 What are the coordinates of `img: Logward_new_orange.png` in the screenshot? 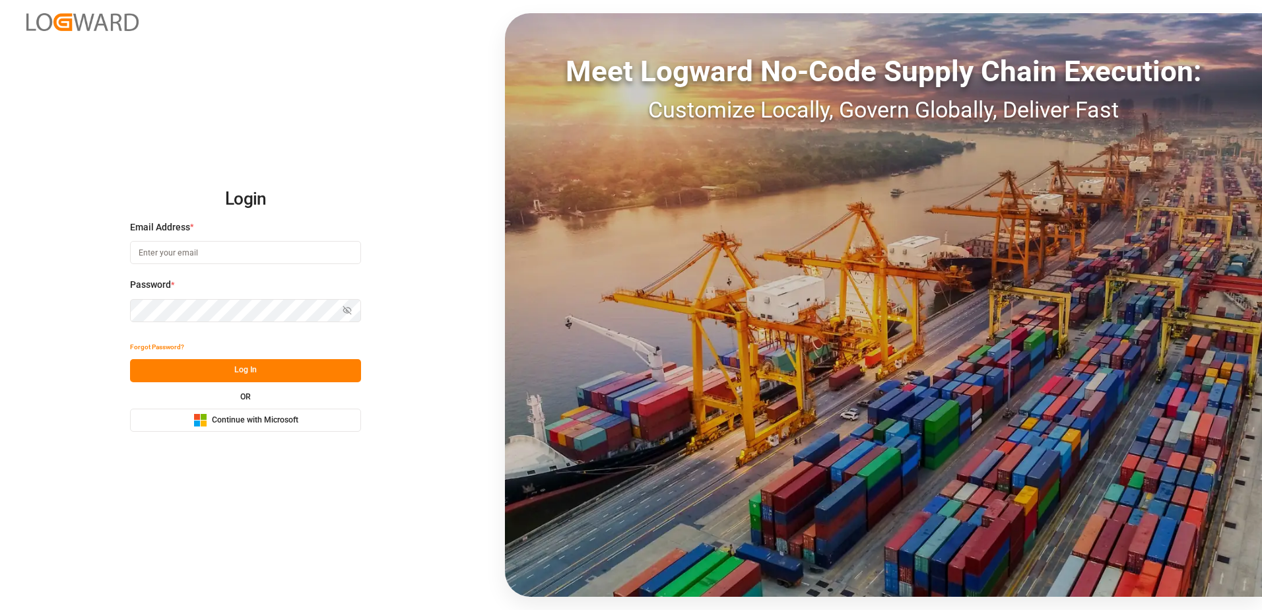 It's located at (83, 22).